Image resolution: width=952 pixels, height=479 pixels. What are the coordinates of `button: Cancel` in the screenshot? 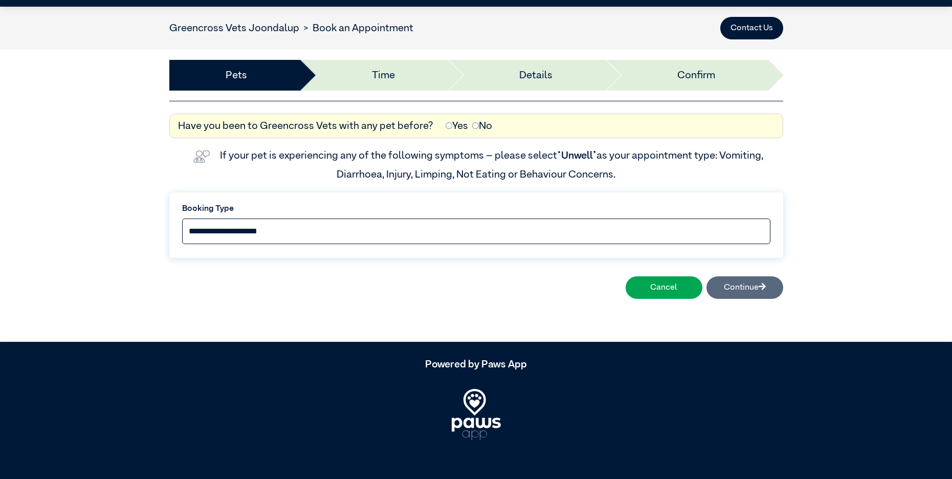 It's located at (664, 287).